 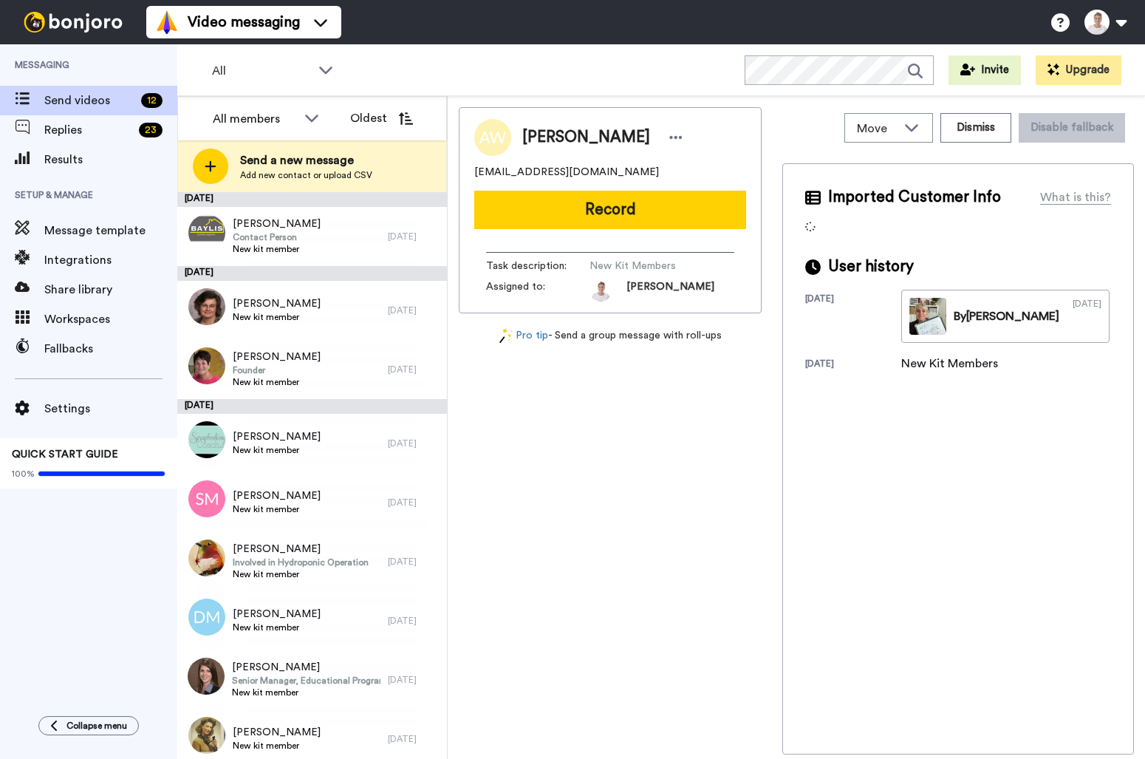 I want to click on div: New Kit Members, so click(x=950, y=364).